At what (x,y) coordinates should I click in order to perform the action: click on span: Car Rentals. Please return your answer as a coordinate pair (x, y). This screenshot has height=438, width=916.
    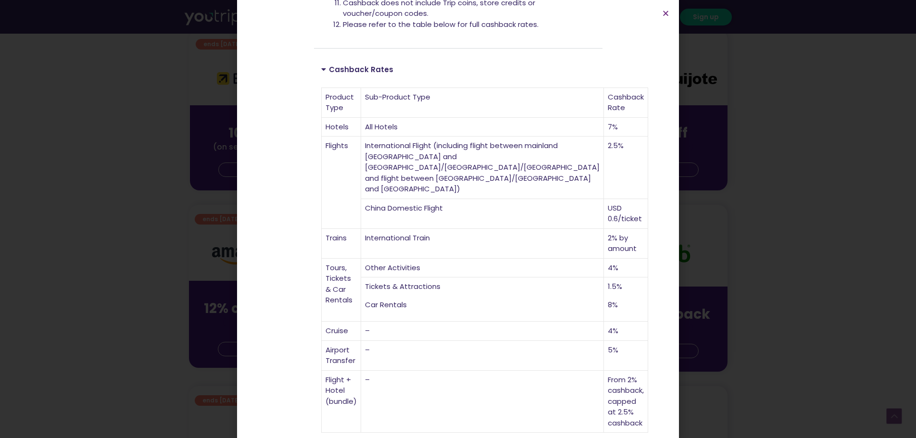
    Looking at the image, I should click on (385, 304).